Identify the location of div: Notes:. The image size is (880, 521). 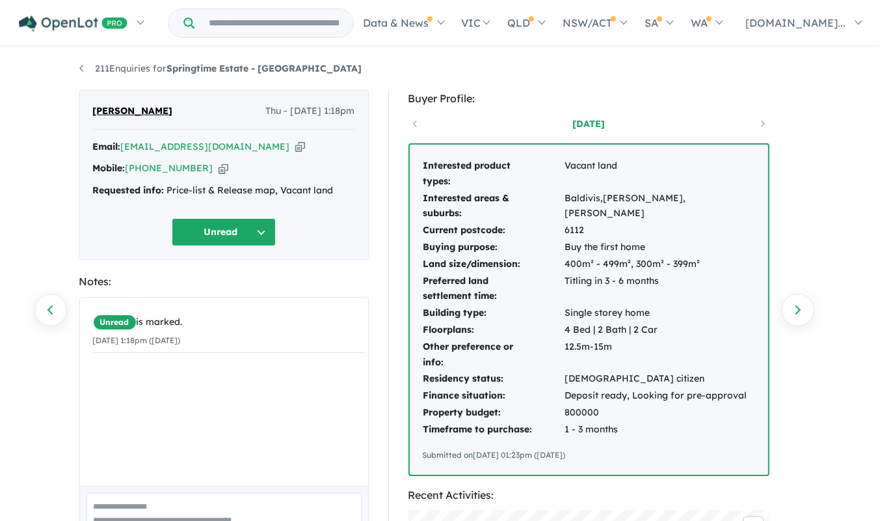
(224, 281).